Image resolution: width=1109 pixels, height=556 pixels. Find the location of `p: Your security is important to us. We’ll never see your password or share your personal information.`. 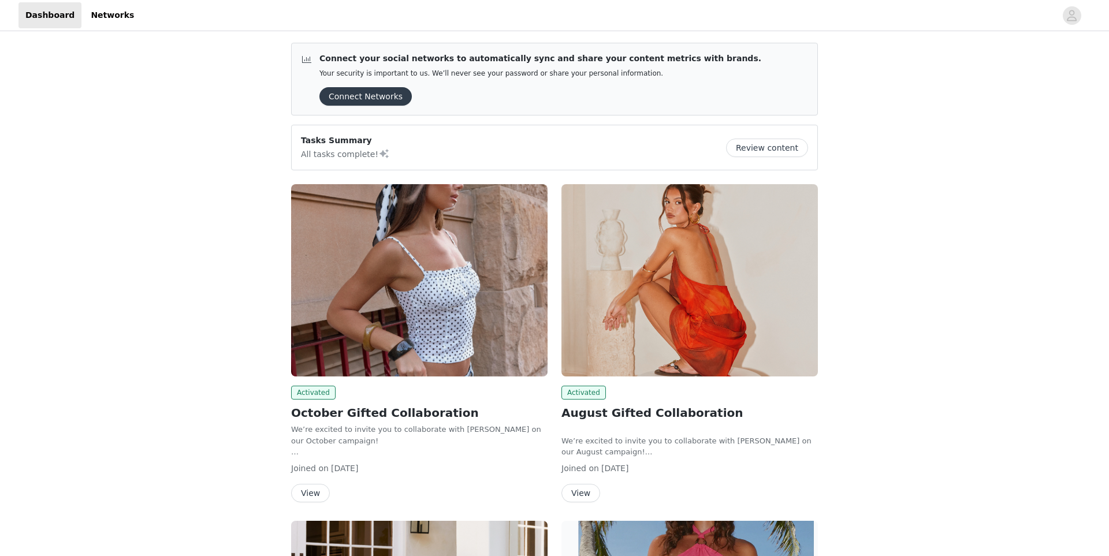

p: Your security is important to us. We’ll never see your password or share your personal information. is located at coordinates (540, 73).